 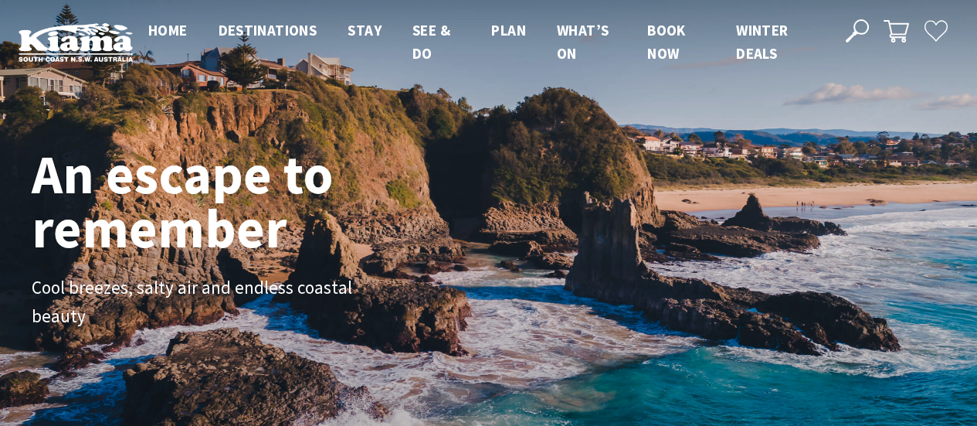 I want to click on span: Stay, so click(x=365, y=30).